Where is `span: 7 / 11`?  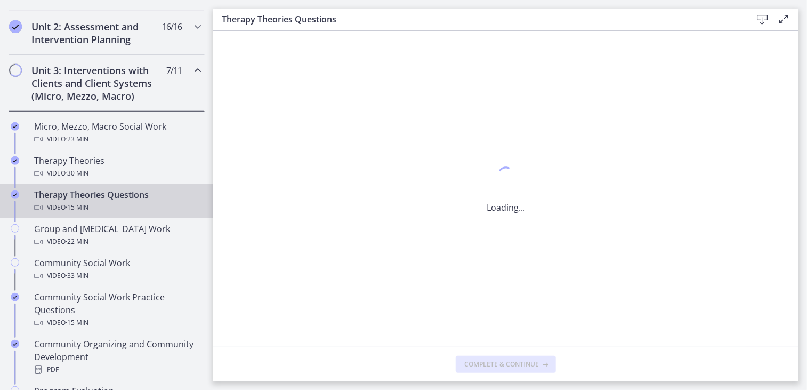
span: 7 / 11 is located at coordinates (174, 70).